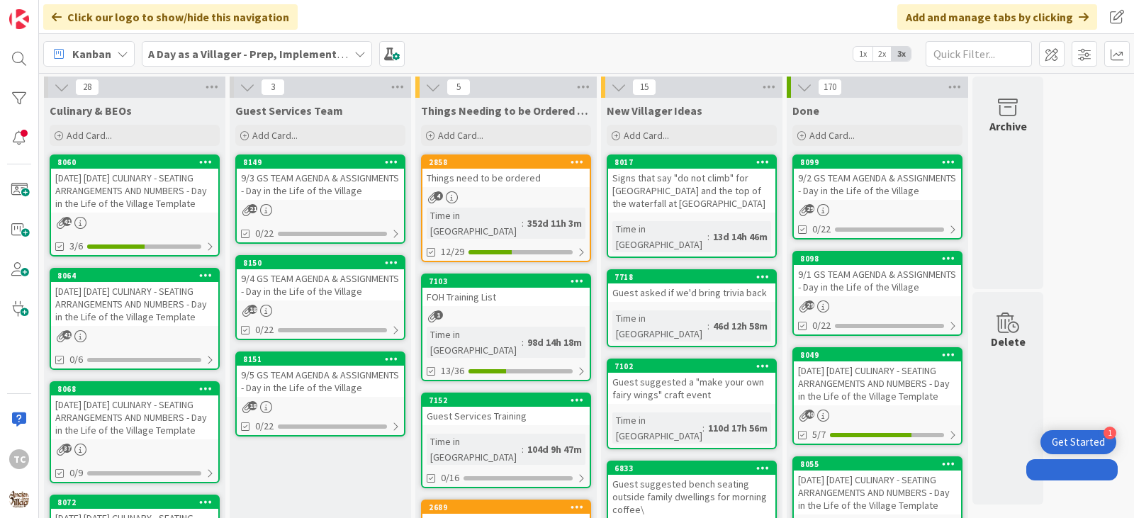 The width and height of the screenshot is (1134, 518). What do you see at coordinates (450, 478) in the screenshot?
I see `span: 0/16` at bounding box center [450, 478].